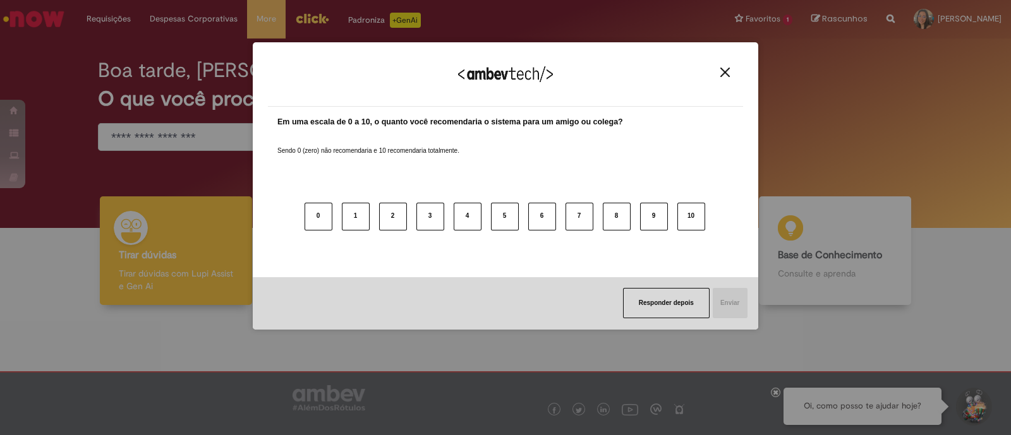 This screenshot has height=435, width=1011. Describe the element at coordinates (356, 217) in the screenshot. I see `button: 1` at that location.